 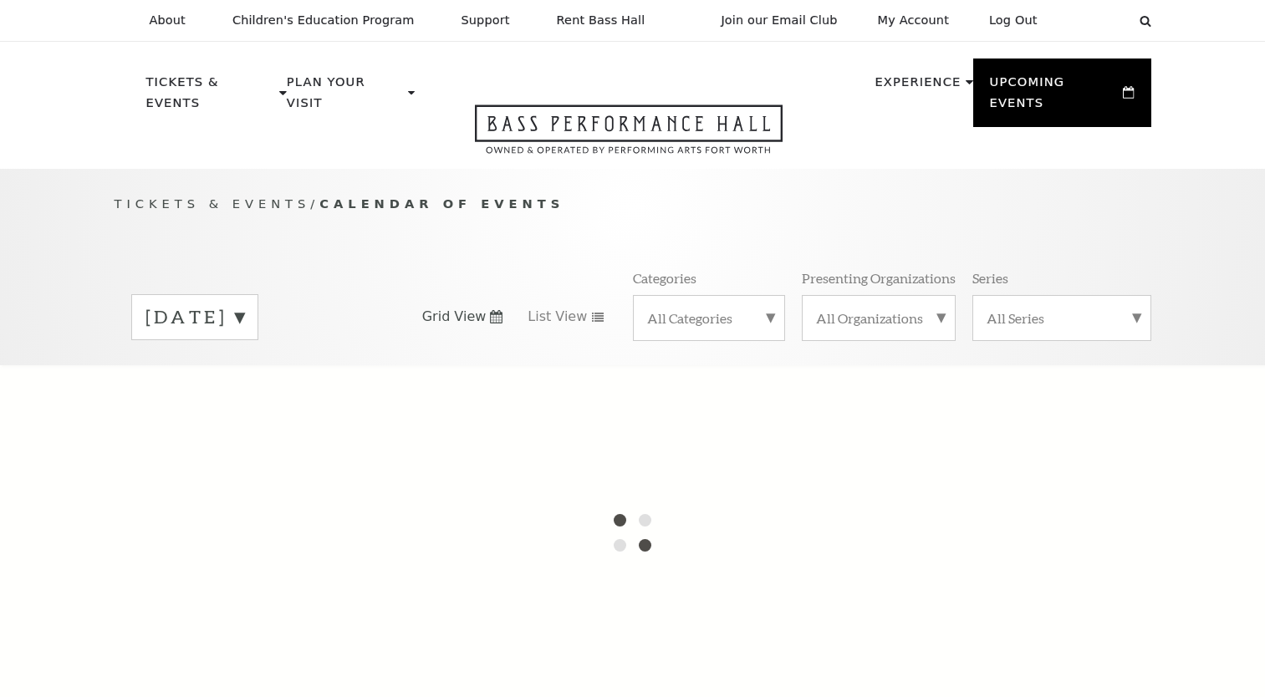 What do you see at coordinates (709, 318) in the screenshot?
I see `label: All Categories` at bounding box center [709, 318].